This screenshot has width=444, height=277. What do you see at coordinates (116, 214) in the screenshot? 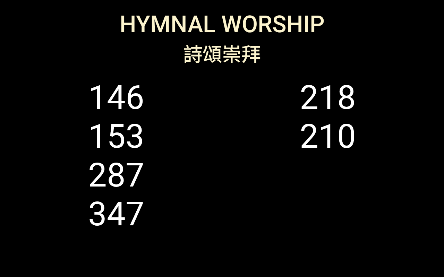
I see `li: 347` at bounding box center [116, 214].